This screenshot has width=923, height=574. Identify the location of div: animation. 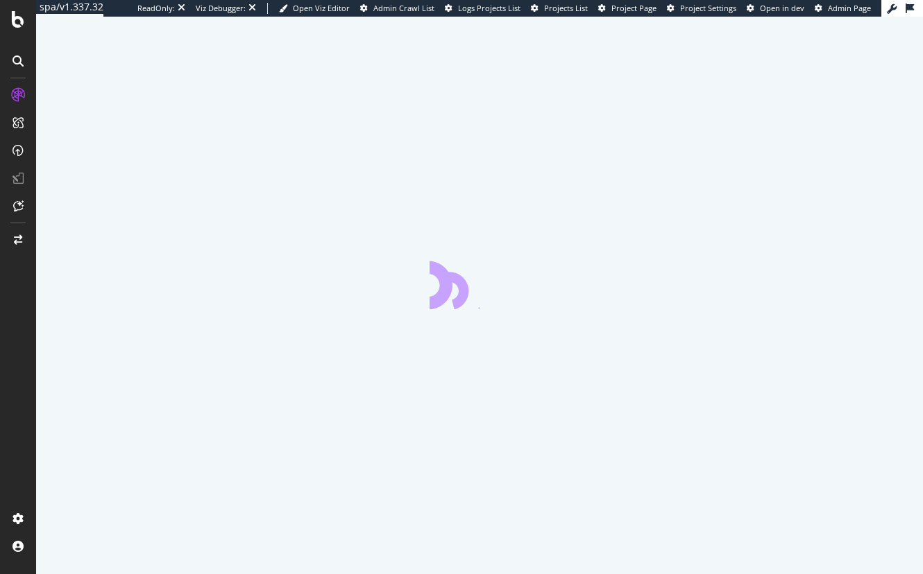
(479, 284).